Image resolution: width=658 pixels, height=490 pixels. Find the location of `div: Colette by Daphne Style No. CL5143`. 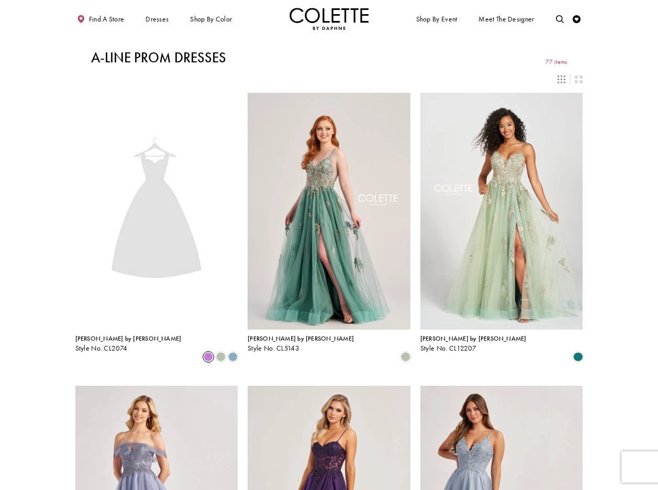

div: Colette by Daphne Style No. CL5143 is located at coordinates (301, 344).